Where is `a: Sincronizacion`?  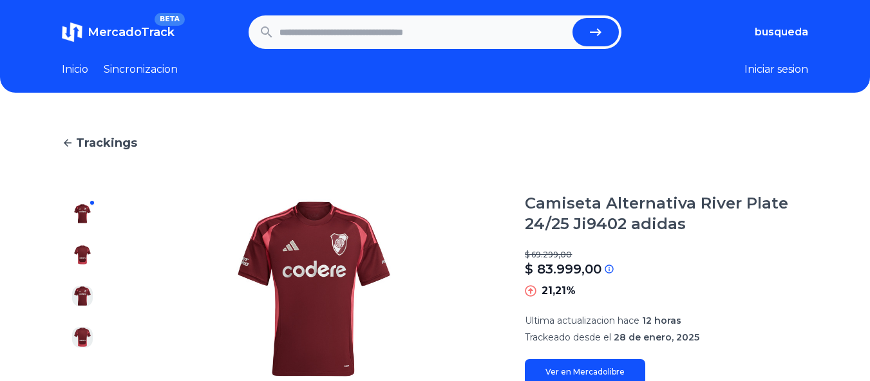
a: Sincronizacion is located at coordinates (140, 70).